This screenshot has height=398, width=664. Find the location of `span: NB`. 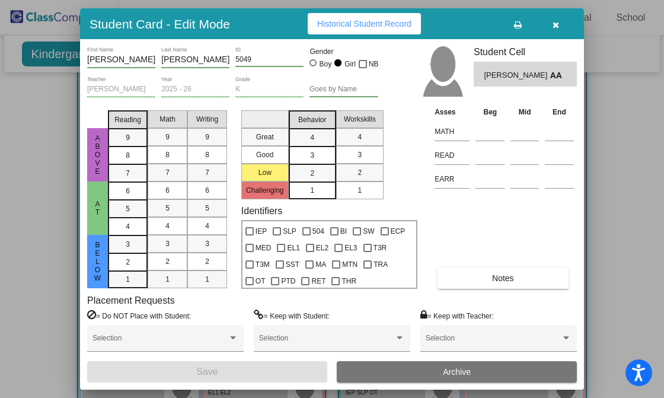

span: NB is located at coordinates (374, 64).